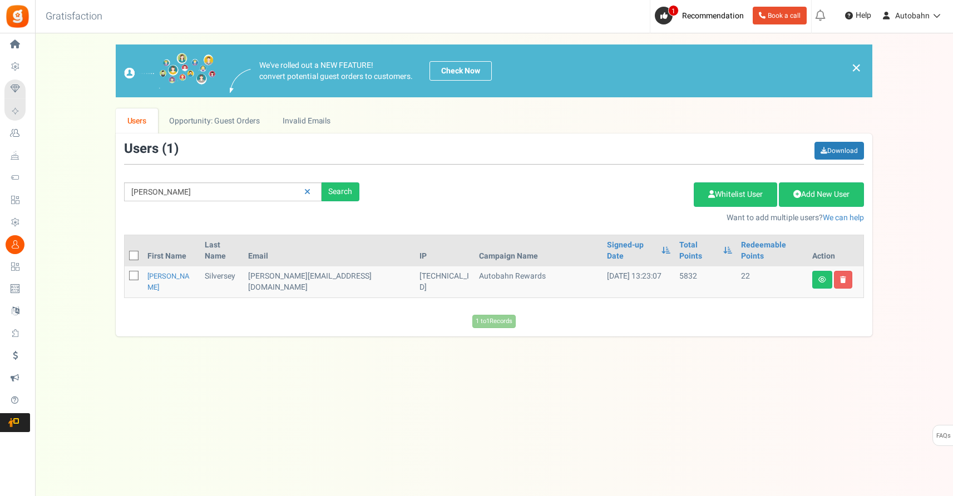  What do you see at coordinates (74, 17) in the screenshot?
I see `h3: Gratisfaction` at bounding box center [74, 17].